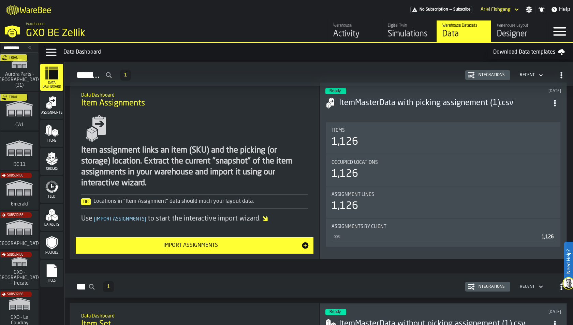 Image resolution: width=573 pixels, height=325 pixels. Describe the element at coordinates (529, 10) in the screenshot. I see `label: button-toggle-Settings` at that location.